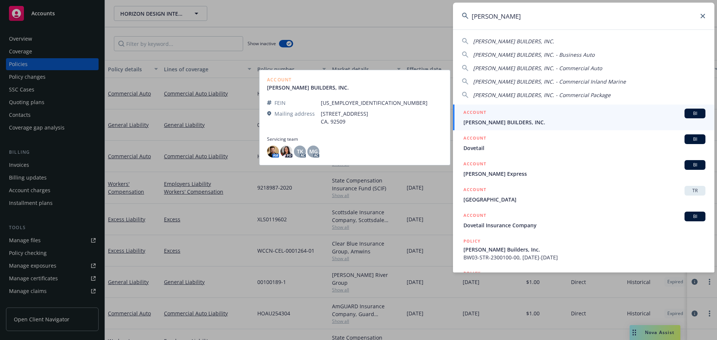 The width and height of the screenshot is (717, 340). What do you see at coordinates (583, 143) in the screenshot?
I see `a: ACCOUNTBIDovetail` at bounding box center [583, 143].